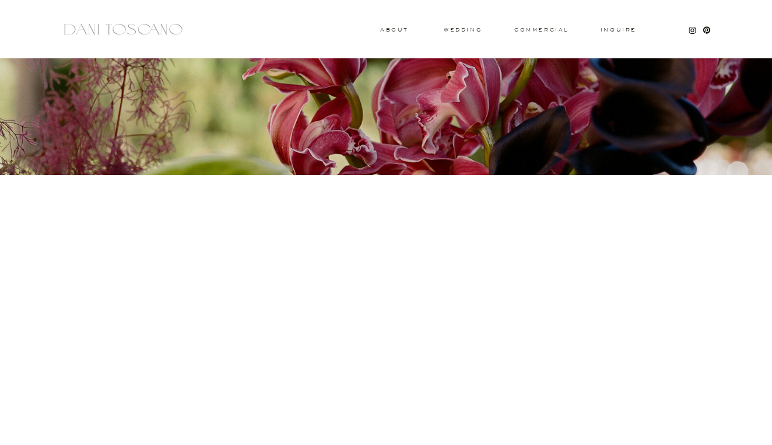 The width and height of the screenshot is (772, 445). What do you see at coordinates (462, 29) in the screenshot?
I see `a: wedding` at bounding box center [462, 29].